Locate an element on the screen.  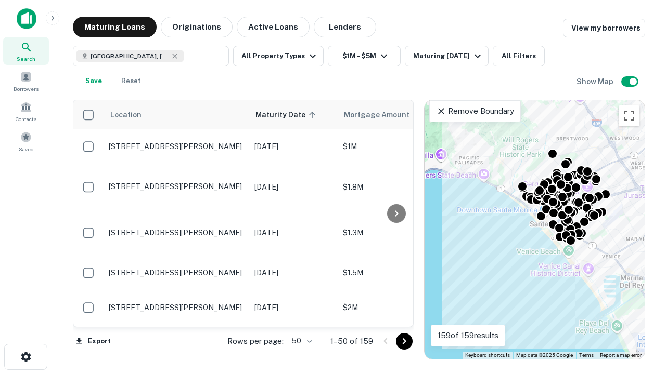
button: Active Loans is located at coordinates (273, 27).